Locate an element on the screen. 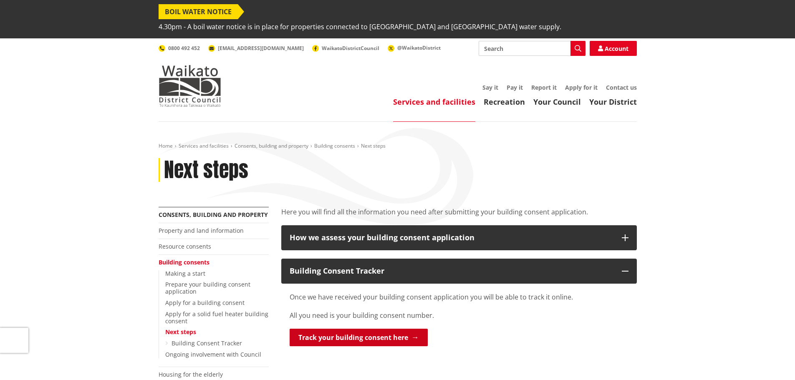  a: 0800 492 452 is located at coordinates (179, 48).